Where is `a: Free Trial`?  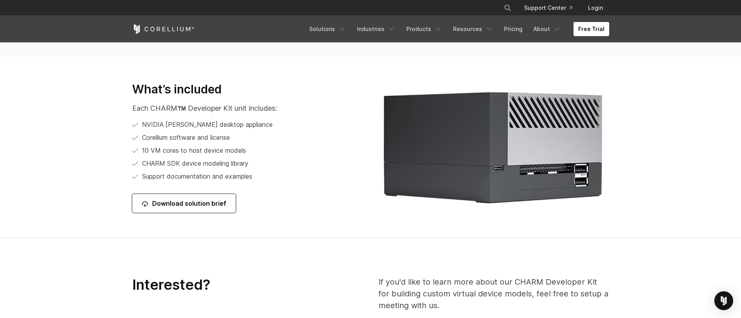 a: Free Trial is located at coordinates (591, 29).